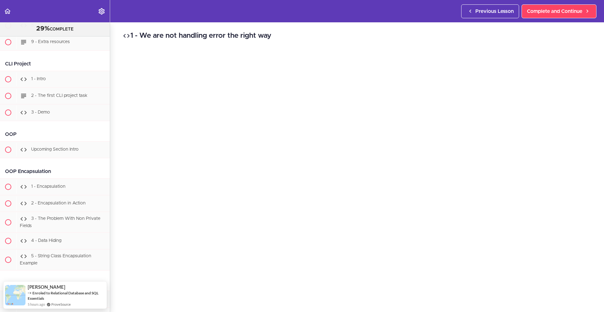 Image resolution: width=604 pixels, height=312 pixels. Describe the element at coordinates (63, 296) in the screenshot. I see `a: Enroled to Relational Database and SQL Essentials` at that location.